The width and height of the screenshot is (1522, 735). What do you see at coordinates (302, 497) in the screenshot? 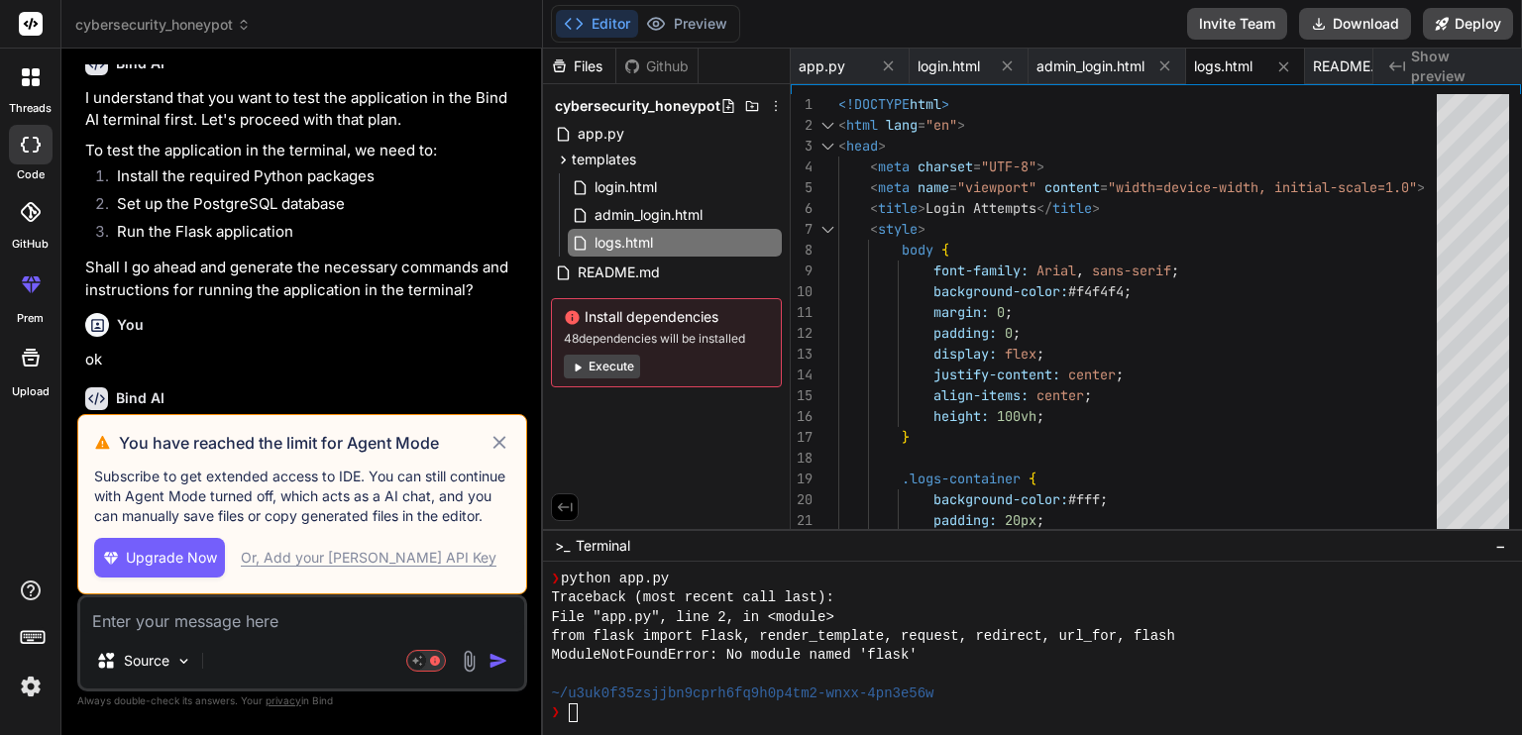
I see `p: Subscribe to get extended access to IDE. You can still continue with Agent Mode turned off, which...` at bounding box center [302, 497].